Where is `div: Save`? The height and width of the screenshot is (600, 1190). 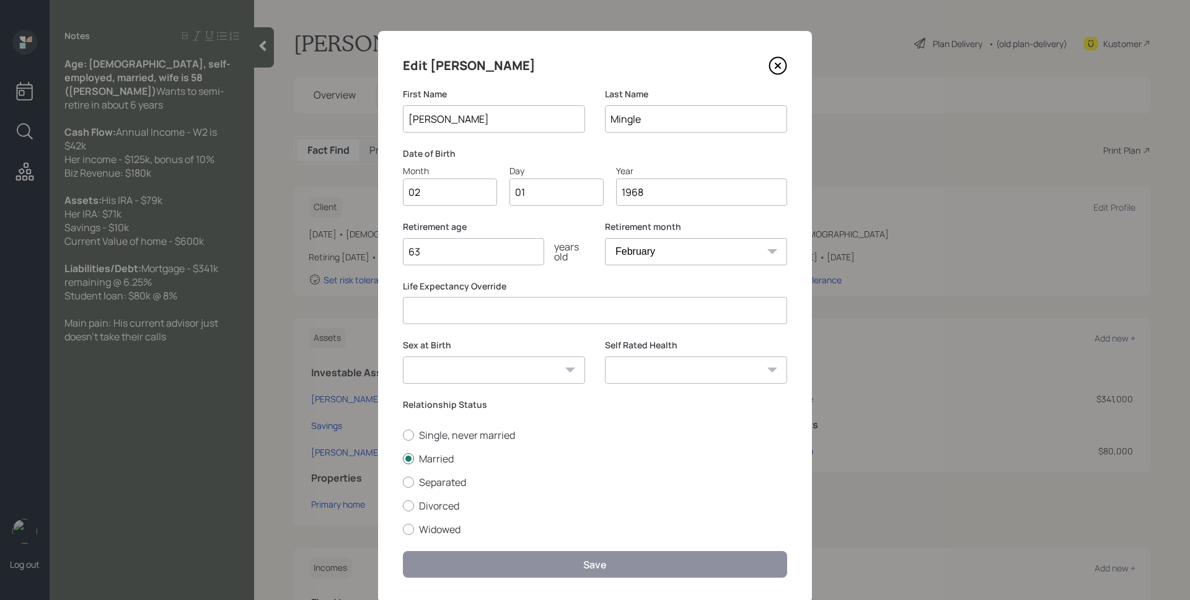 div: Save is located at coordinates (595, 565).